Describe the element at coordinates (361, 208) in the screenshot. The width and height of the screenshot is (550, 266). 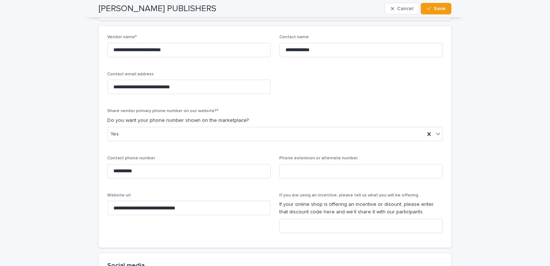
I see `p: If your online shop is offering an incentive or disount, please enter that discount code here and...` at that location.